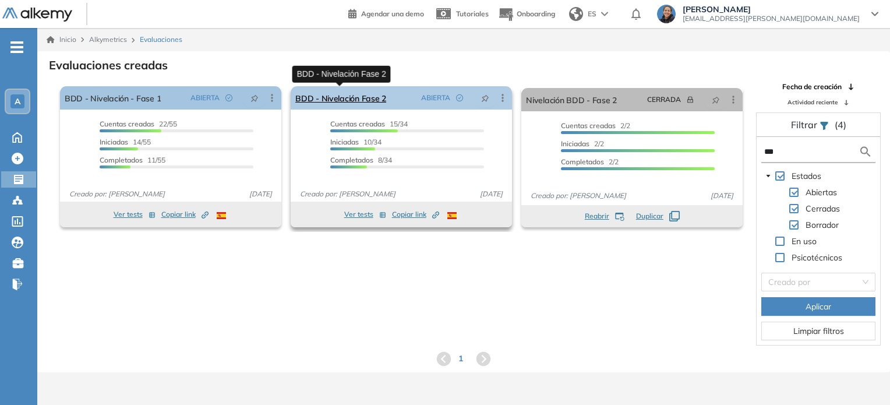 The height and width of the screenshot is (405, 890). What do you see at coordinates (604, 216) in the screenshot?
I see `button: Reabrir` at bounding box center [604, 216].